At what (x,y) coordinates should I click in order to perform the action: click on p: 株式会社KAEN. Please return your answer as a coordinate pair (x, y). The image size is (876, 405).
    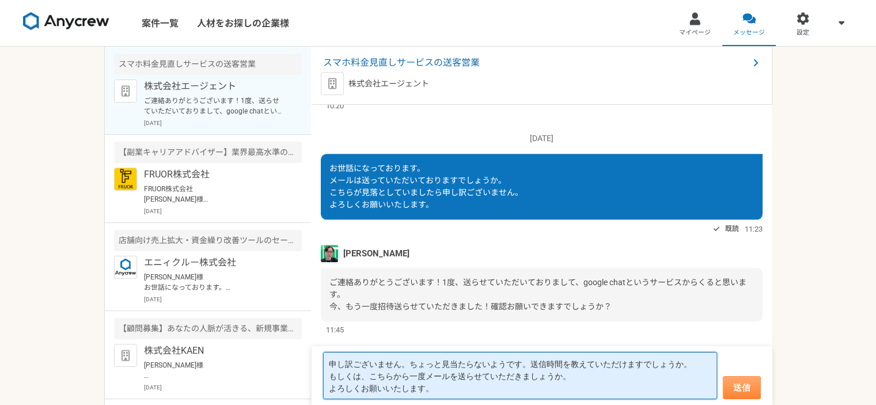
    Looking at the image, I should click on (215, 351).